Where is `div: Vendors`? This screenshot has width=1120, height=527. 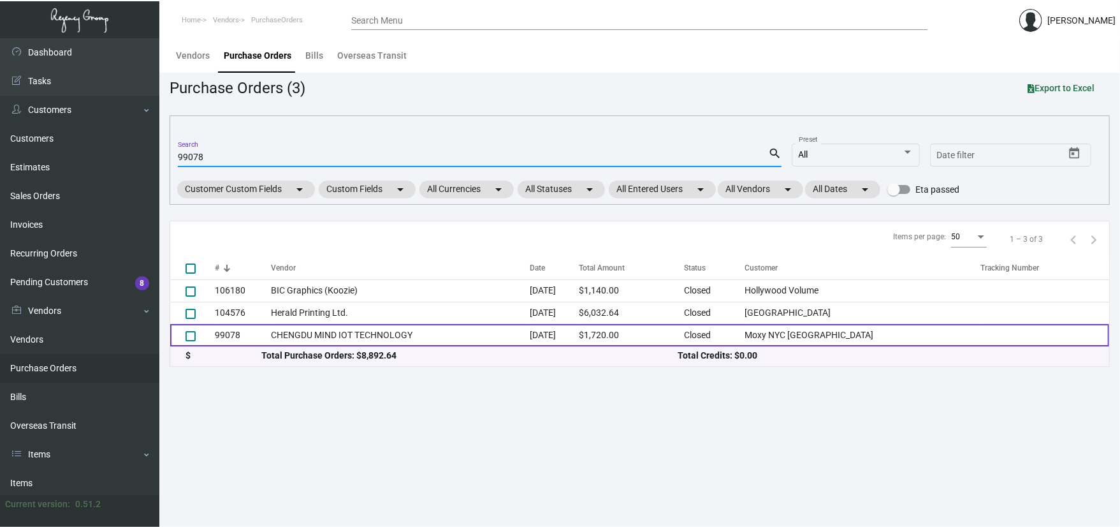
div: Vendors is located at coordinates (193, 55).